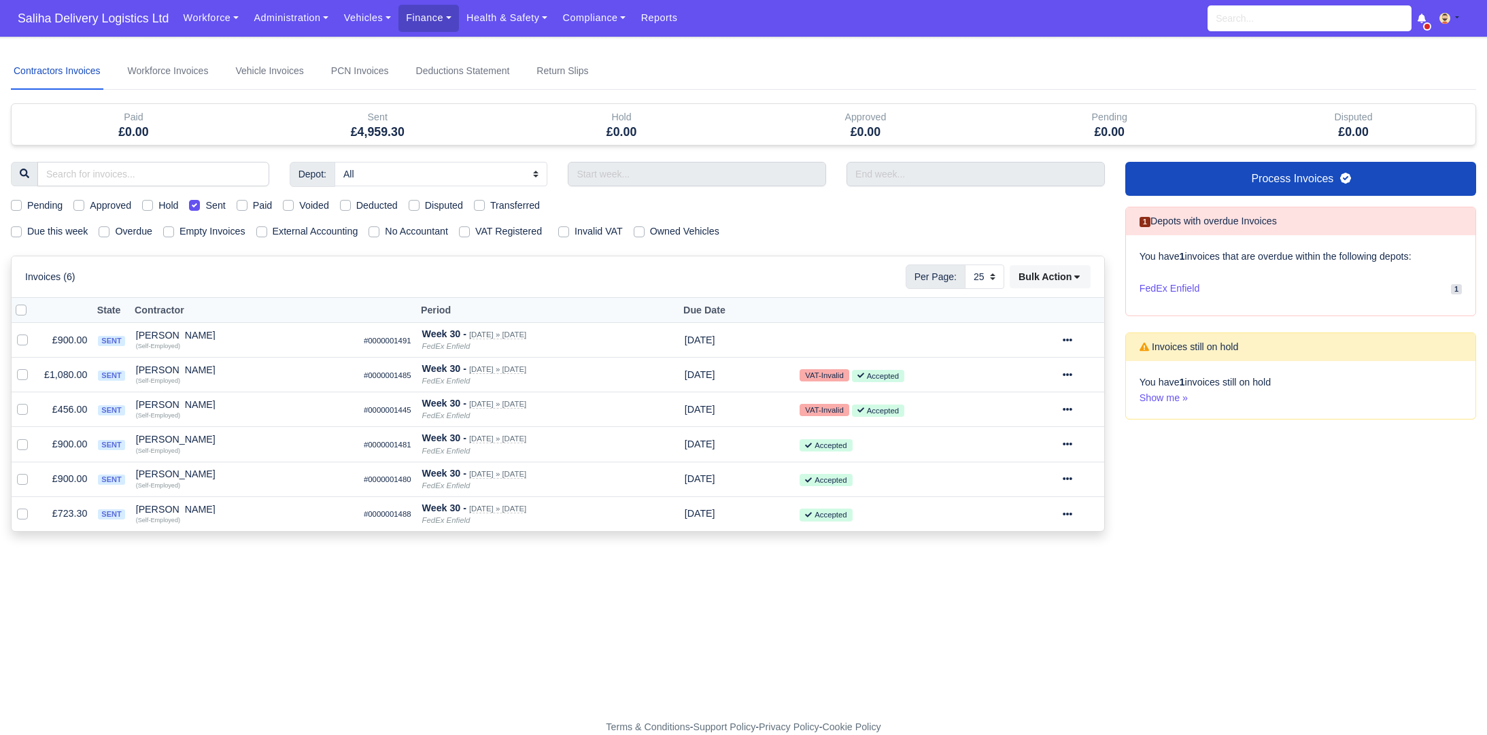  I want to click on small: #0000001488, so click(388, 514).